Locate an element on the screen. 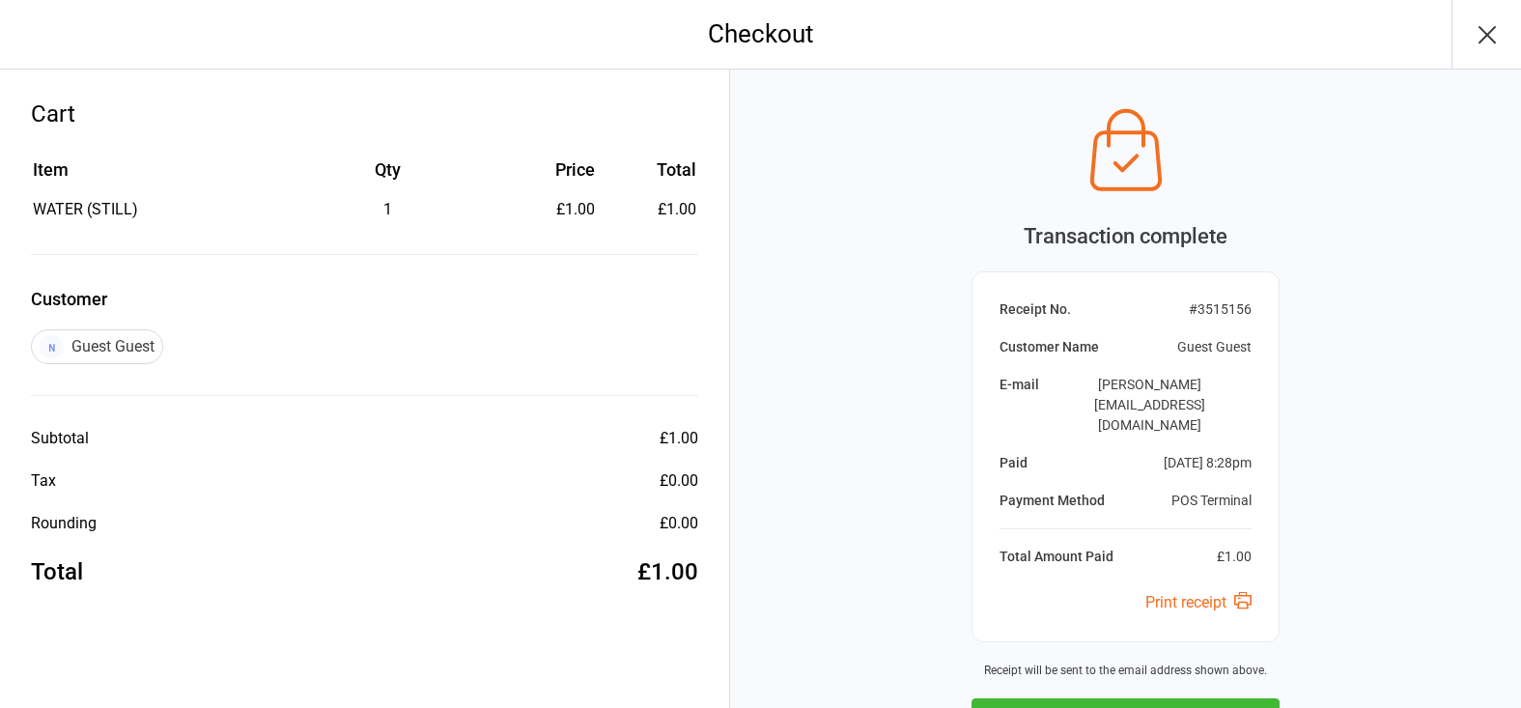 This screenshot has height=708, width=1521. div: Tax is located at coordinates (43, 481).